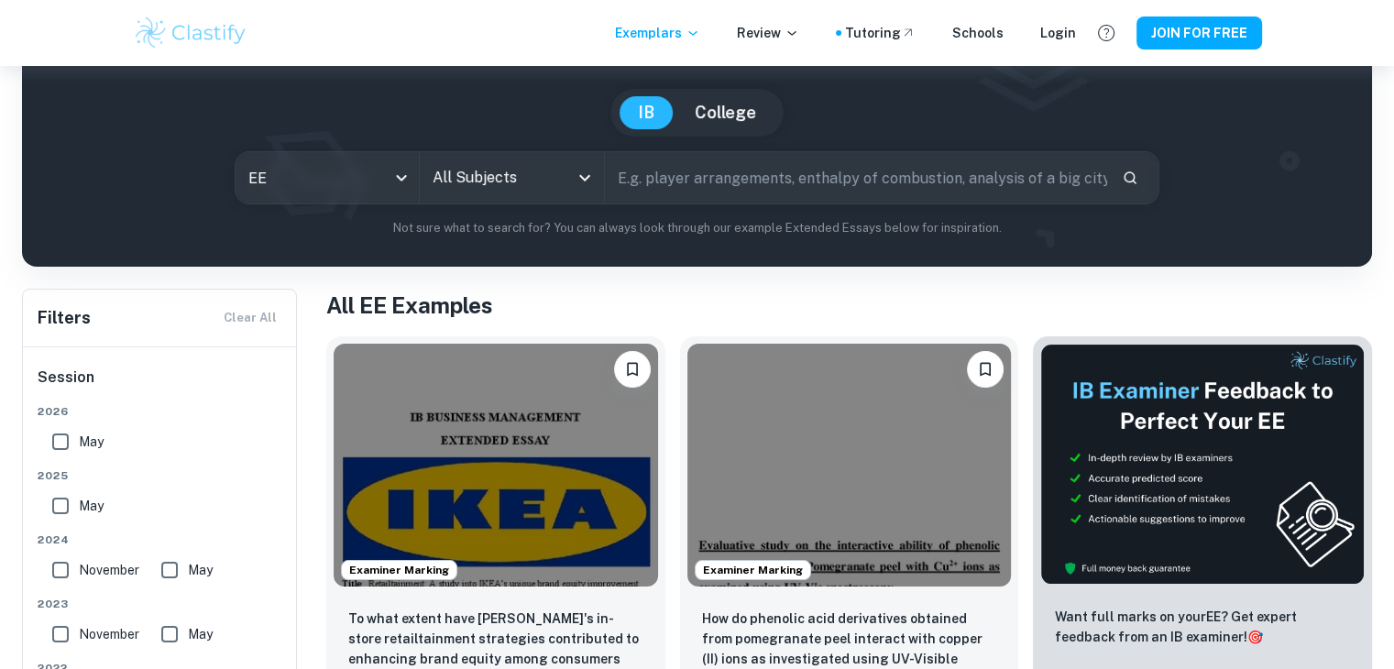 The width and height of the screenshot is (1394, 669). Describe the element at coordinates (327, 178) in the screenshot. I see `div: EE` at that location.